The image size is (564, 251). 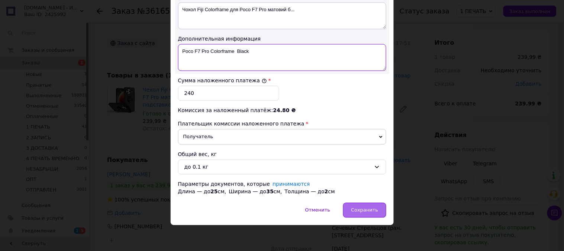 I want to click on a: принимаются, so click(x=291, y=184).